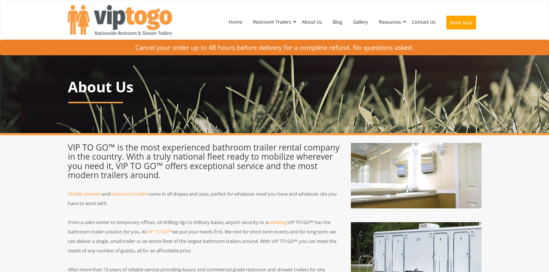 The width and height of the screenshot is (549, 272). I want to click on a: Blog, so click(338, 22).